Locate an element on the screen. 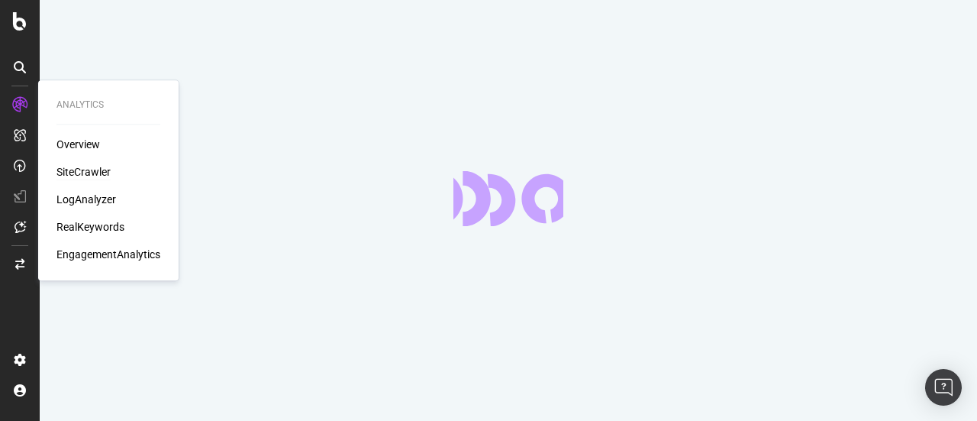 The height and width of the screenshot is (421, 977). a: EngagementAnalytics is located at coordinates (108, 254).